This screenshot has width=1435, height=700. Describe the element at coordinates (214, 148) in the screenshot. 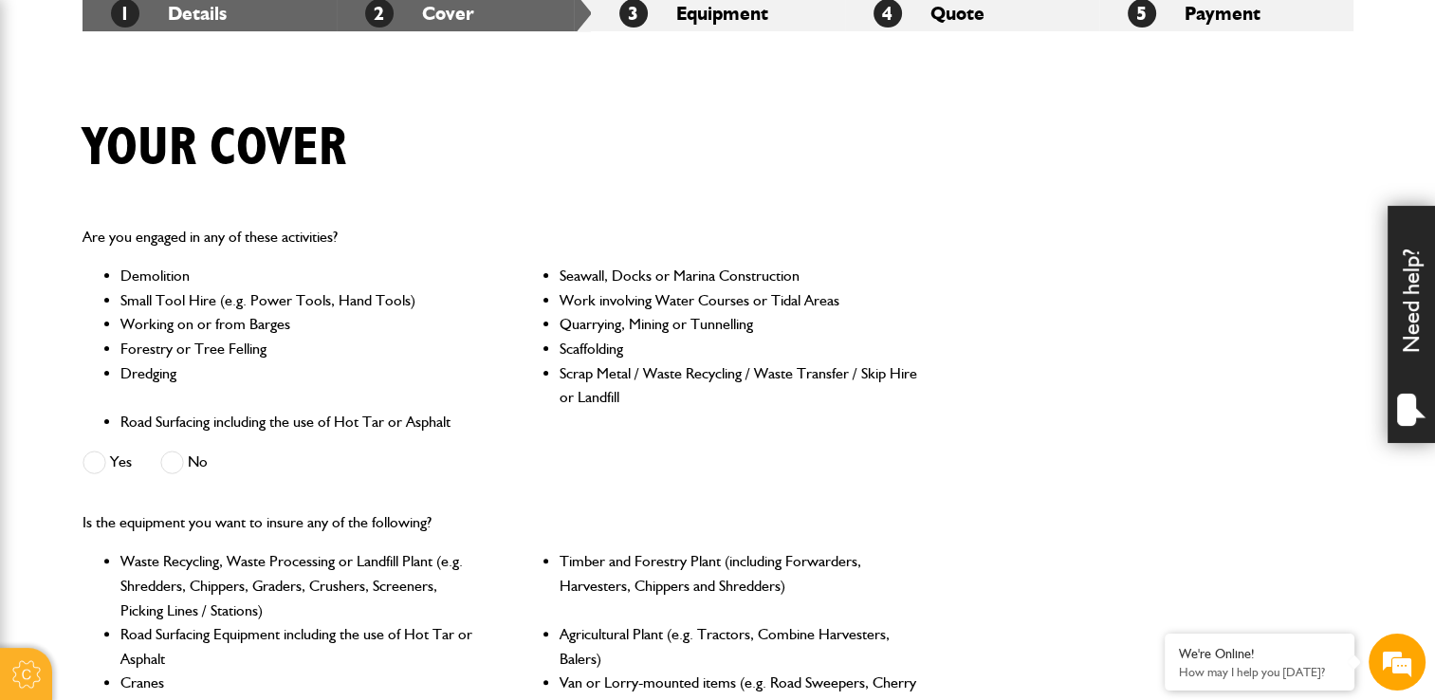

I see `h1: Your cover` at that location.